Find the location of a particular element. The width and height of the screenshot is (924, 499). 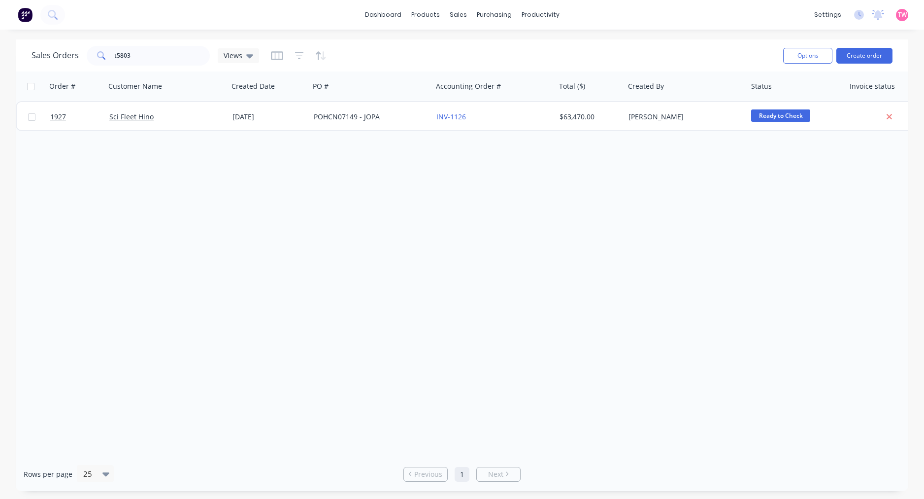

span: Ready to Check is located at coordinates (781, 115).